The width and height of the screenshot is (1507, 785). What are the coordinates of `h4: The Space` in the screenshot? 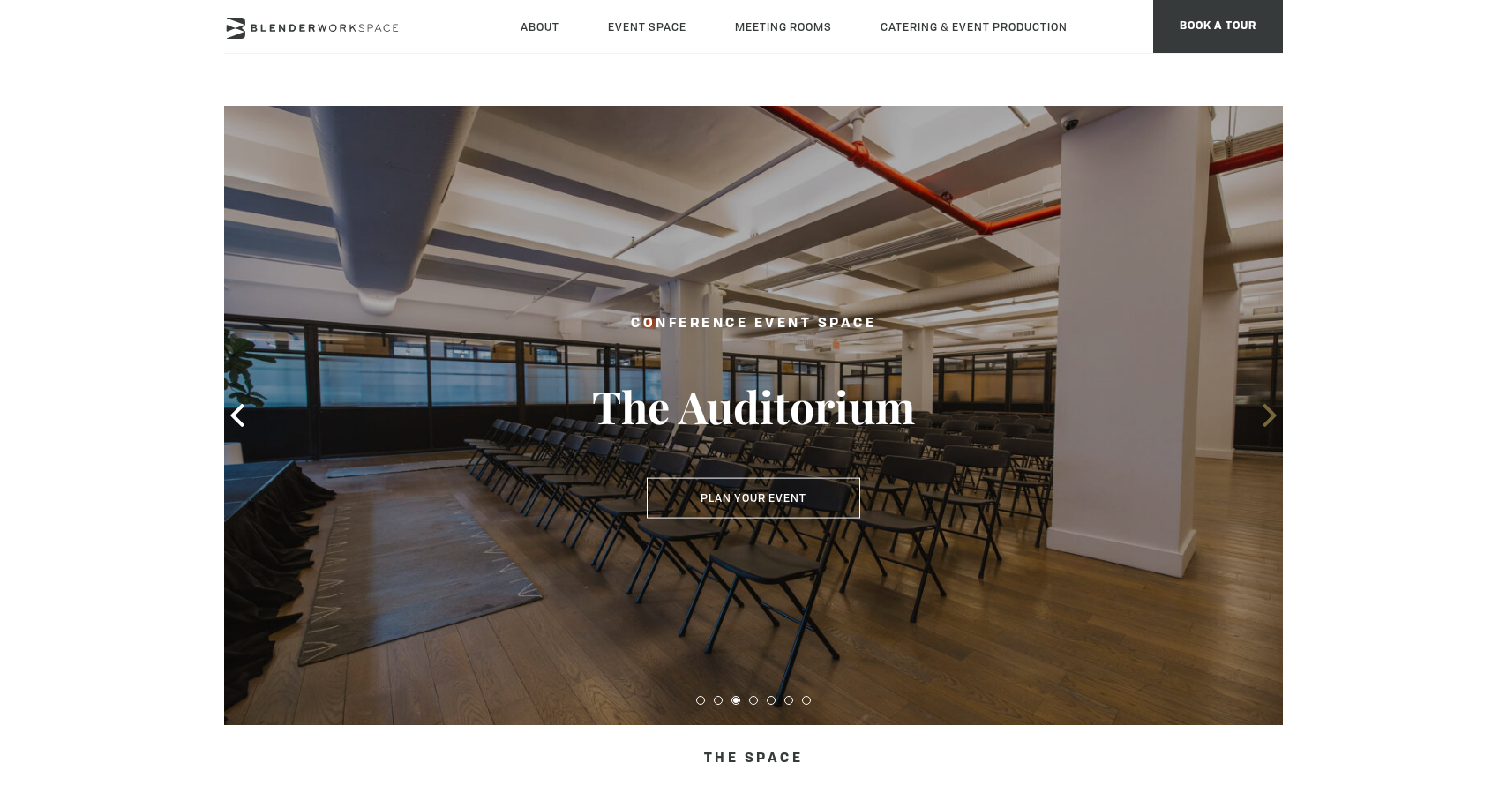 It's located at (754, 760).